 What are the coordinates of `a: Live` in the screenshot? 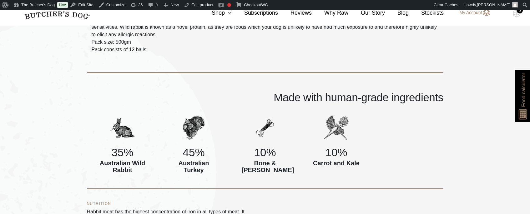 It's located at (63, 5).